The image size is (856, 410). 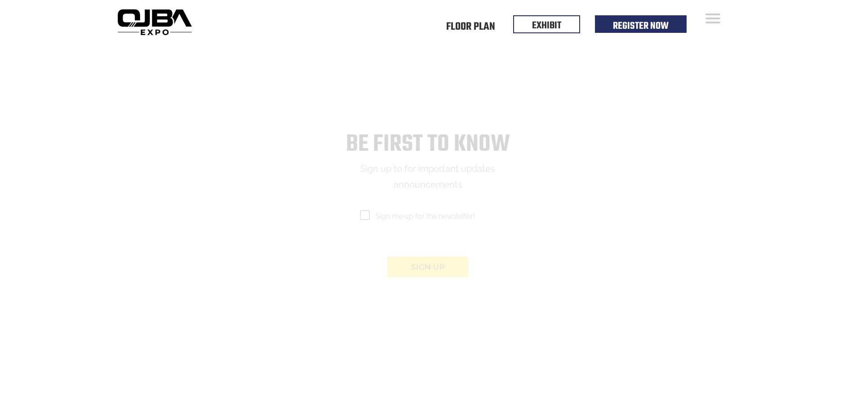 What do you see at coordinates (547, 26) in the screenshot?
I see `a: EXHIBIT` at bounding box center [547, 26].